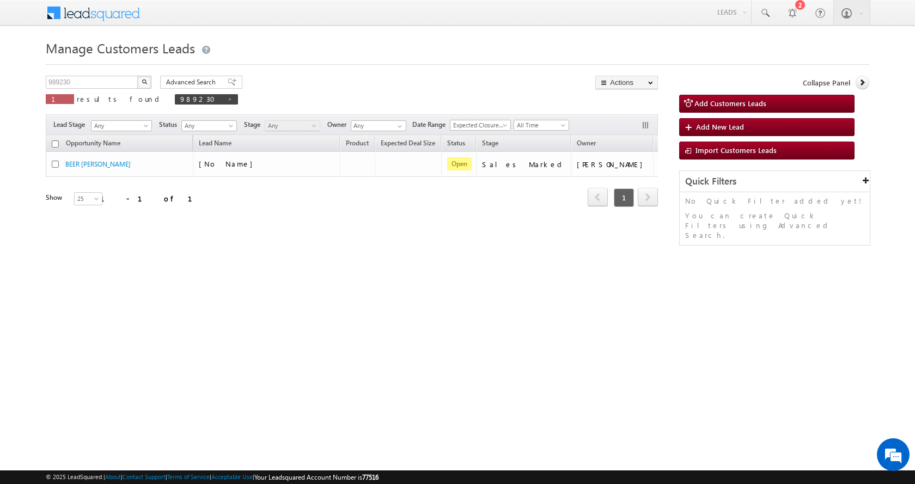 The height and width of the screenshot is (484, 915). I want to click on a: next, so click(648, 198).